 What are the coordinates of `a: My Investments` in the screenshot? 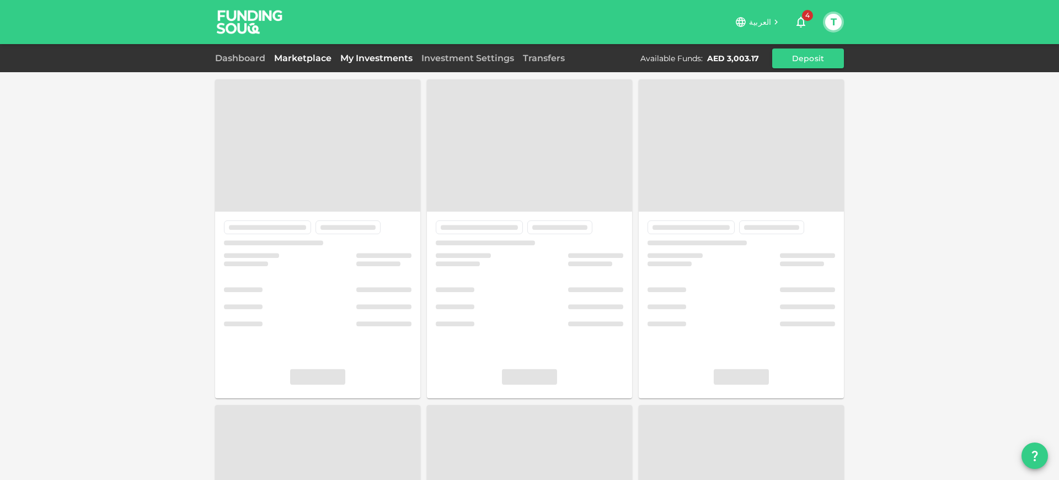 It's located at (376, 58).